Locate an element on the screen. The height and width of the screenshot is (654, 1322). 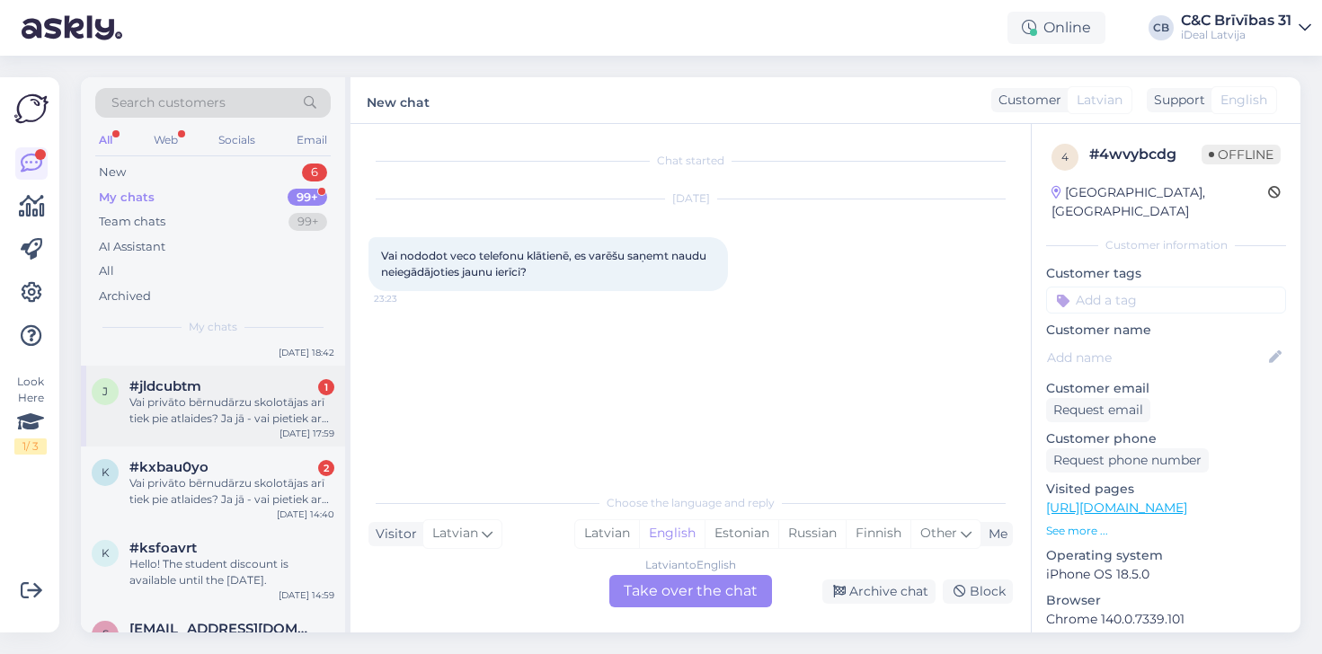
span: s is located at coordinates (105, 634).